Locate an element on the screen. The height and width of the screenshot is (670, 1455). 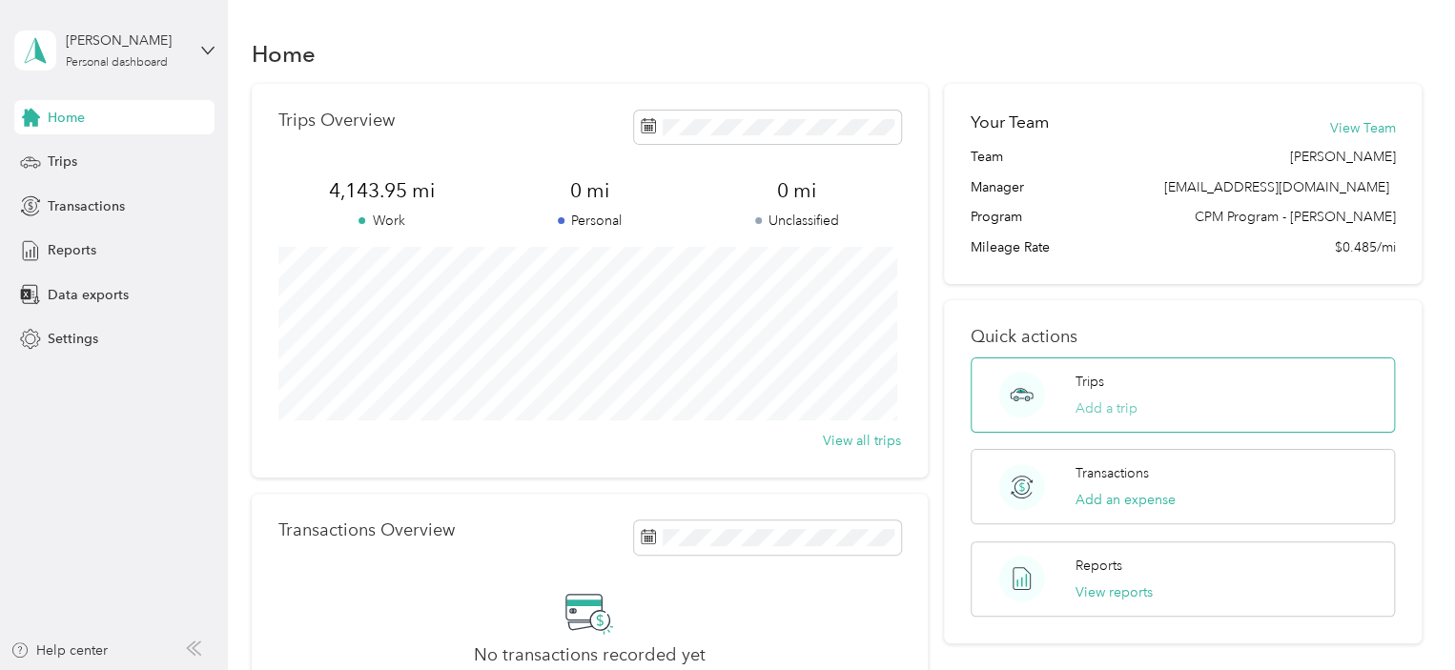
span: Reports is located at coordinates (71, 250).